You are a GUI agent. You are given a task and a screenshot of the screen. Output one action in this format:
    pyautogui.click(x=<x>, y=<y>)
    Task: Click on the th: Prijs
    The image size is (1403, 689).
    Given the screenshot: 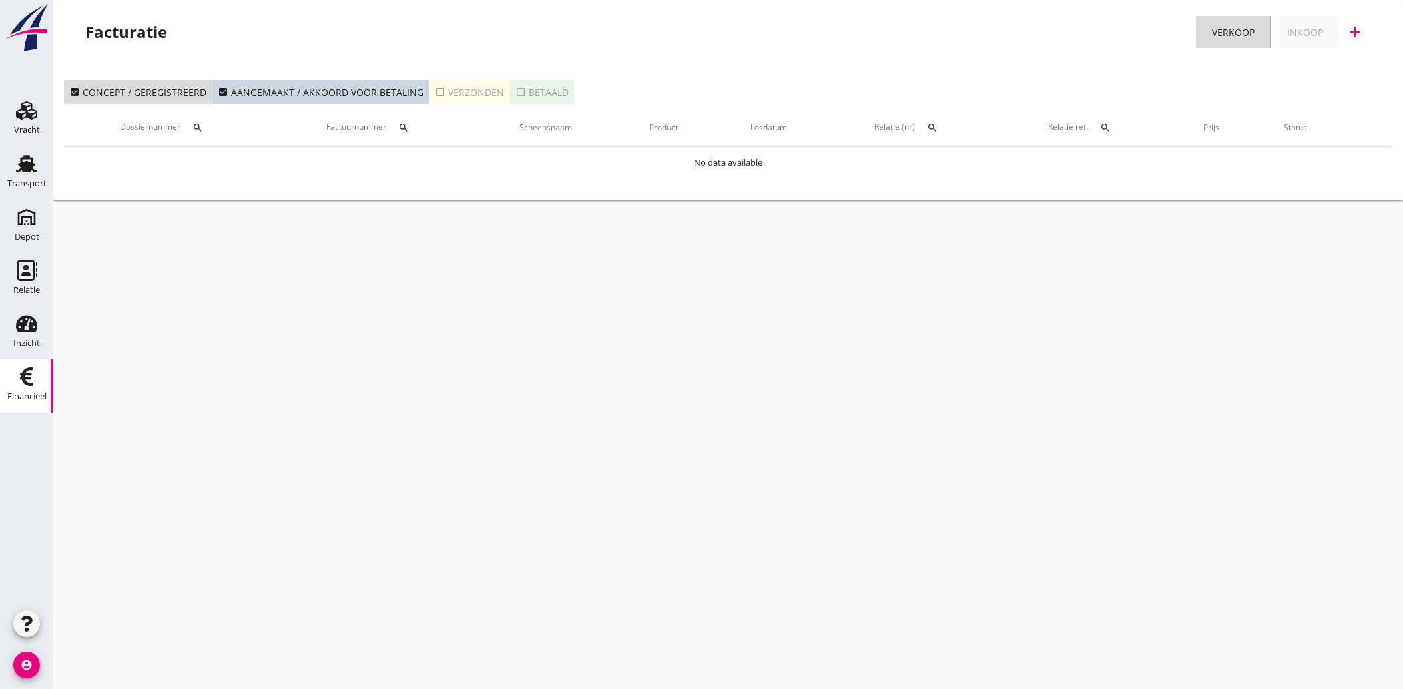 What is the action you would take?
    pyautogui.click(x=1211, y=128)
    